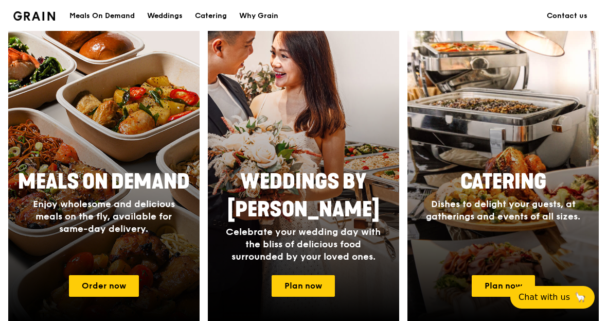 The width and height of the screenshot is (607, 321). I want to click on div: Why Grain, so click(259, 16).